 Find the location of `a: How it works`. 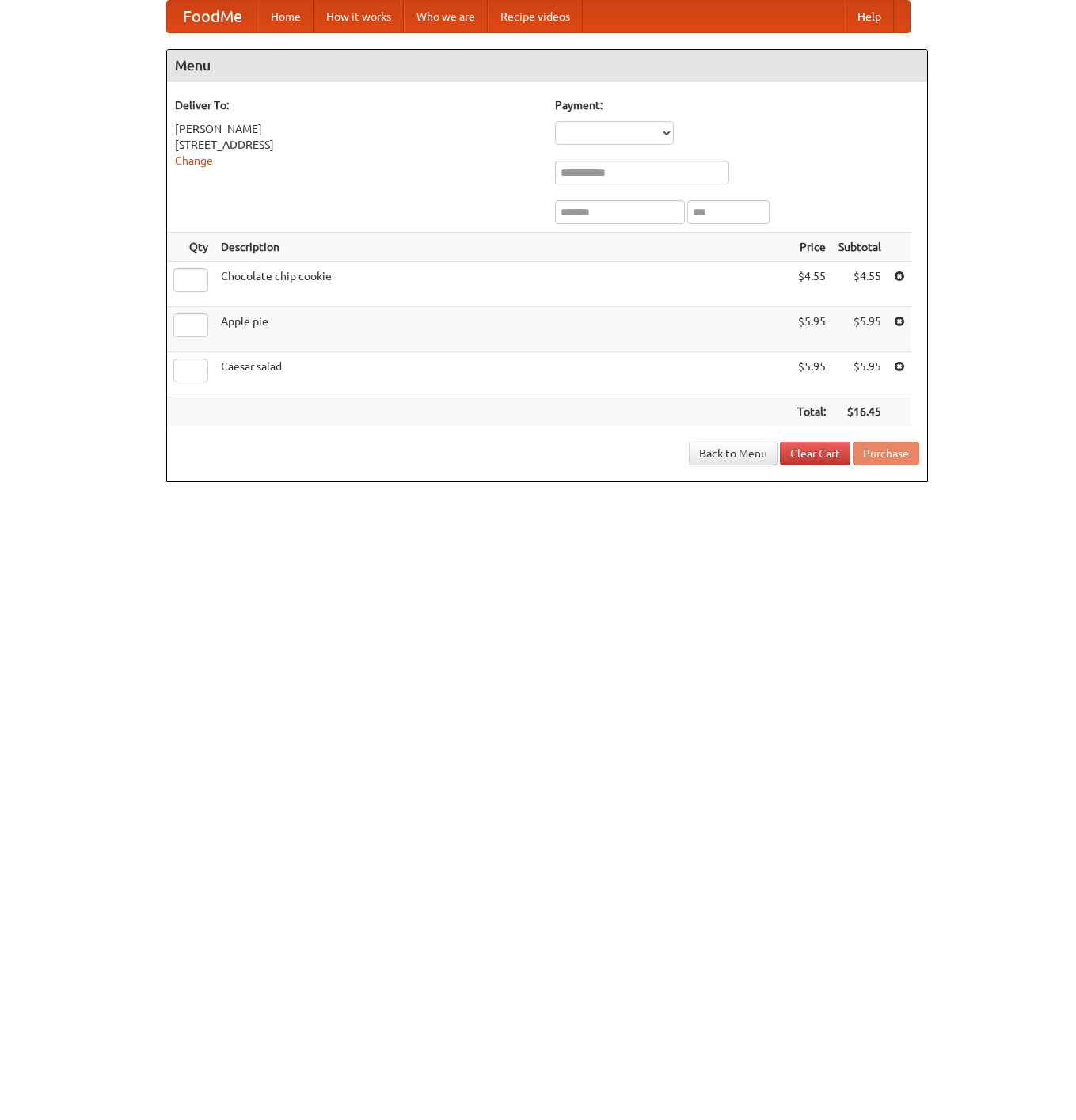

a: How it works is located at coordinates (359, 17).